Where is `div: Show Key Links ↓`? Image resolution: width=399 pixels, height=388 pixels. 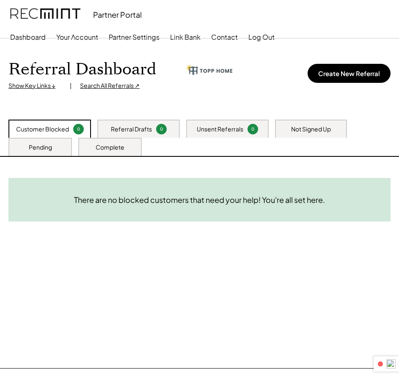
div: Show Key Links ↓ is located at coordinates (35, 86).